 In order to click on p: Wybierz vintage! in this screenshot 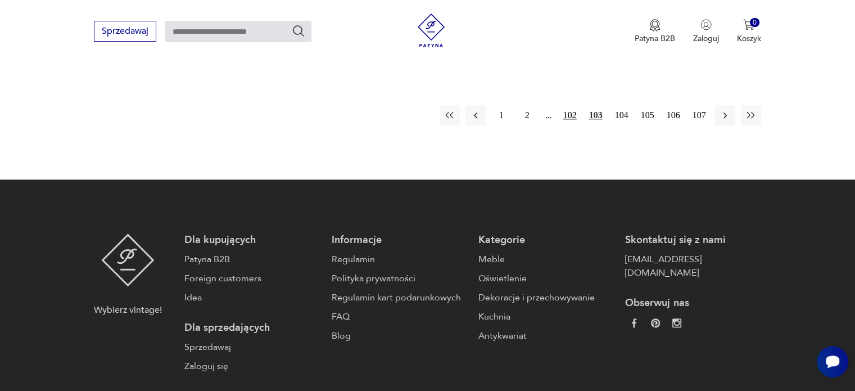, I will do `click(128, 310)`.